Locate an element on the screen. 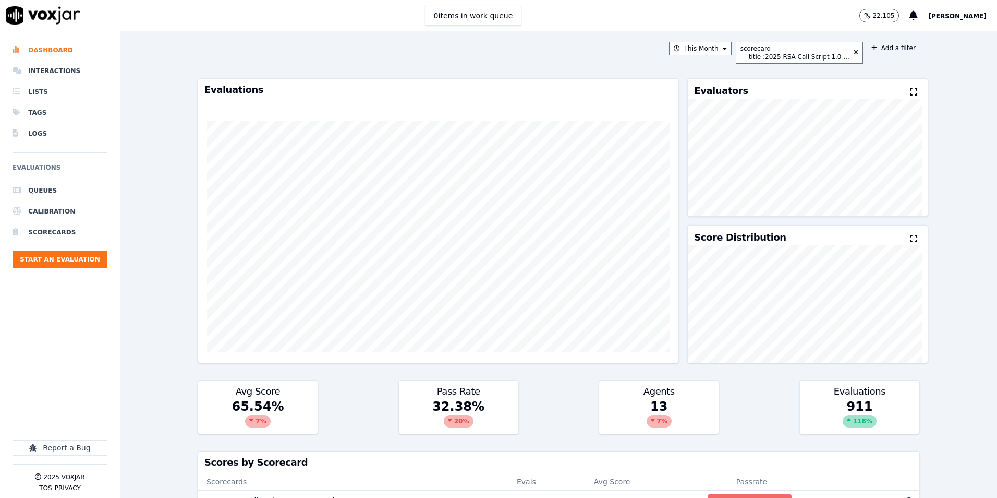 This screenshot has width=997, height=498. button: Privacy is located at coordinates (68, 488).